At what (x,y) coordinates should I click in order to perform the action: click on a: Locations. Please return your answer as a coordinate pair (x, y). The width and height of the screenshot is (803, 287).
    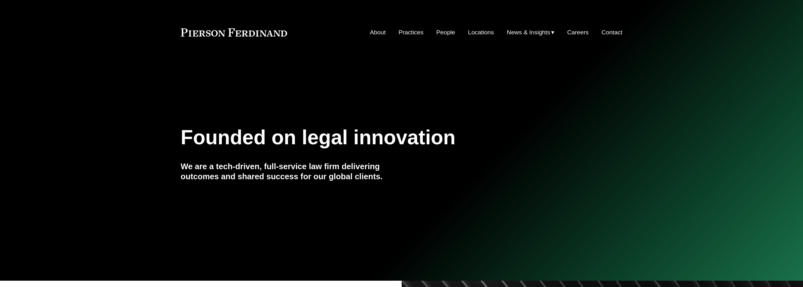
    Looking at the image, I should click on (481, 32).